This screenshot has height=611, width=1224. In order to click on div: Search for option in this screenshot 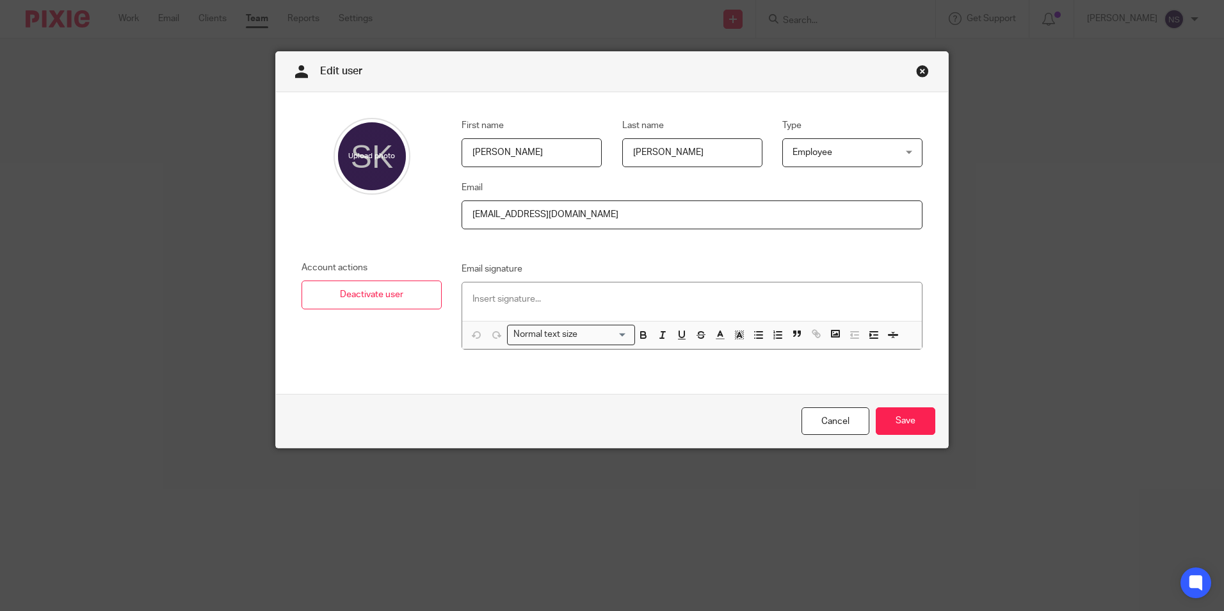, I will do `click(571, 334)`.